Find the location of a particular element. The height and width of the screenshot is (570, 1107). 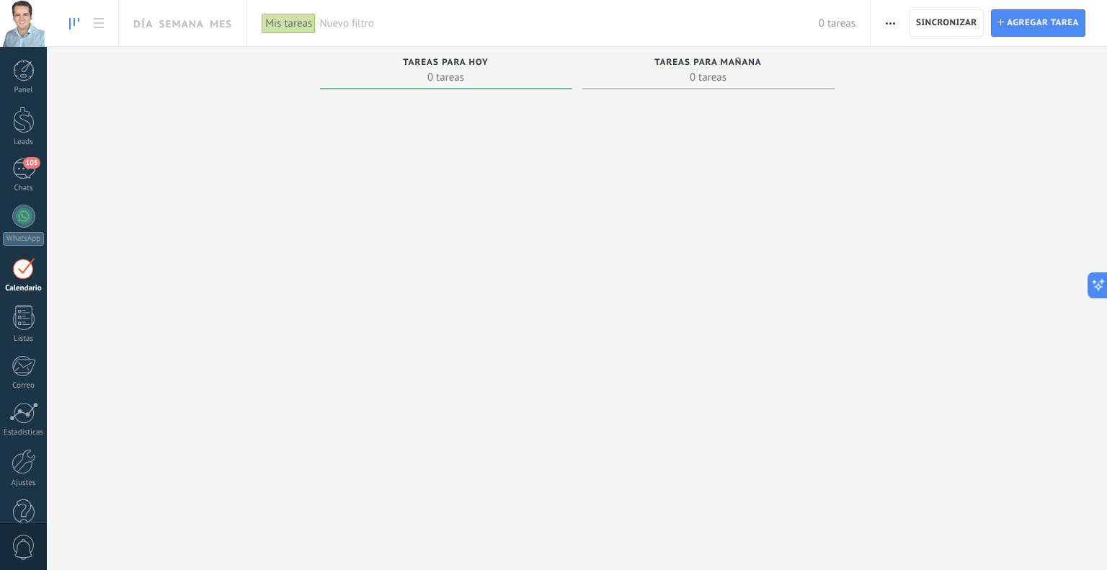

div: Mis tareas is located at coordinates (288, 23).